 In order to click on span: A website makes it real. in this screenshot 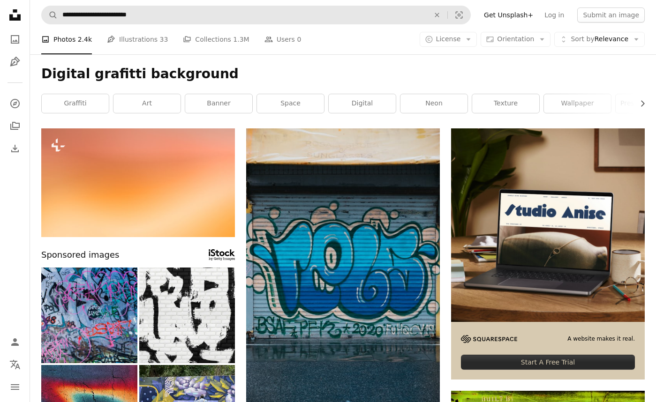, I will do `click(601, 339)`.